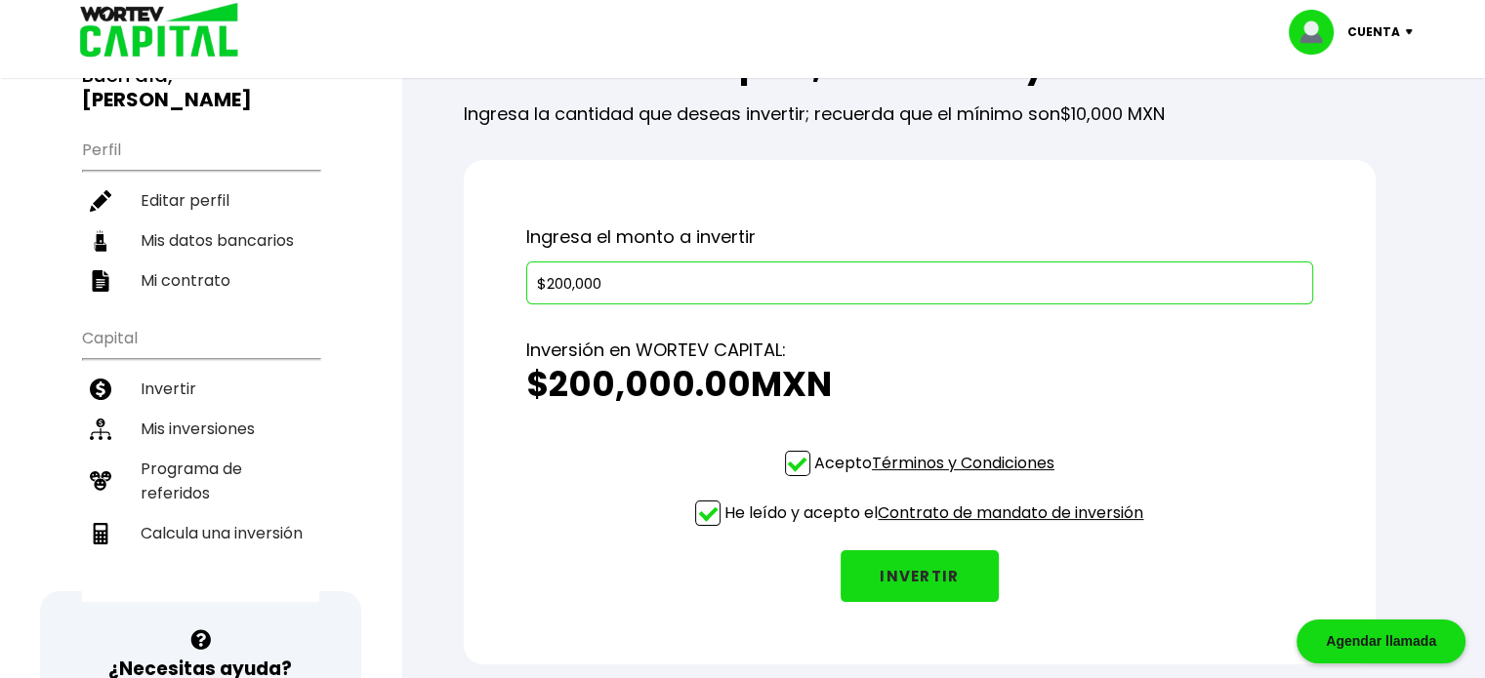  I want to click on li: Calcula una inversión, so click(200, 533).